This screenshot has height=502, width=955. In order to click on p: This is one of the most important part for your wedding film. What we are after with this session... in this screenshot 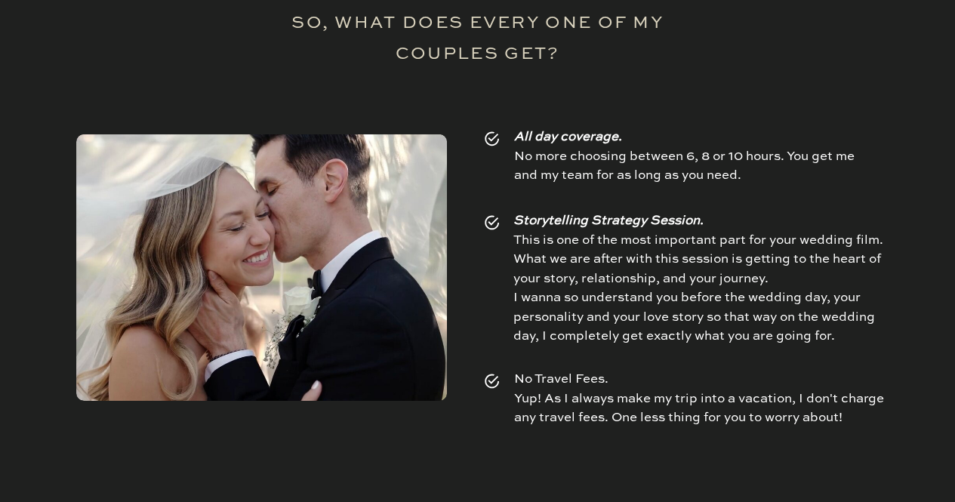, I will do `click(701, 282)`.